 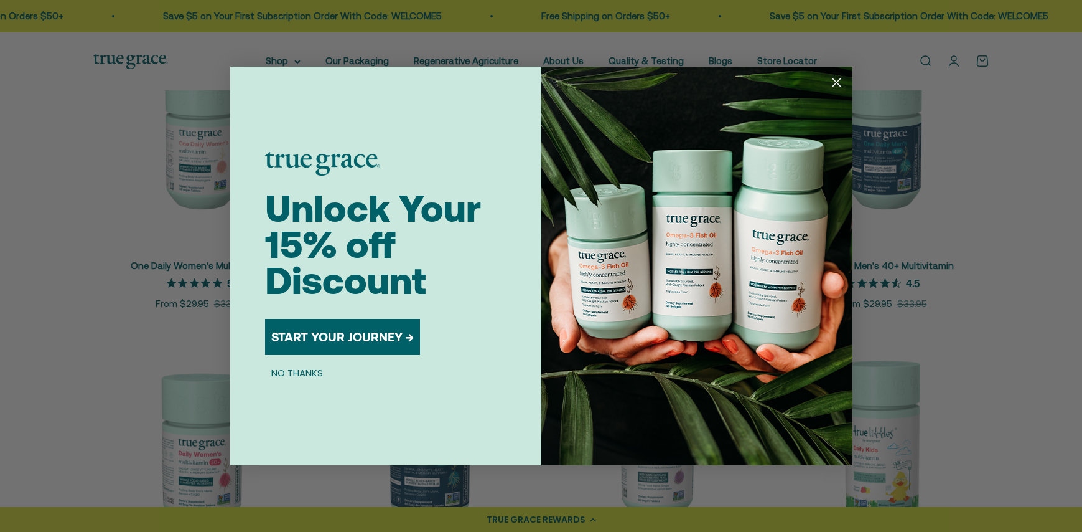 I want to click on span: Unlock Your 15% off Discount, so click(x=373, y=244).